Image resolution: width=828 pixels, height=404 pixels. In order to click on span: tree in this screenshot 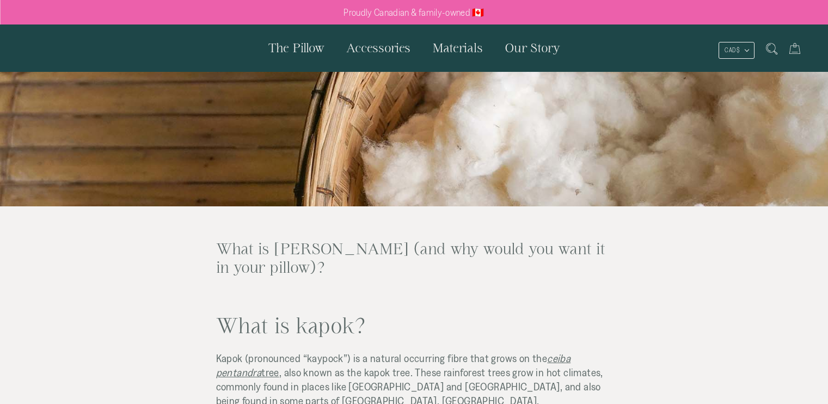, I will do `click(270, 373)`.